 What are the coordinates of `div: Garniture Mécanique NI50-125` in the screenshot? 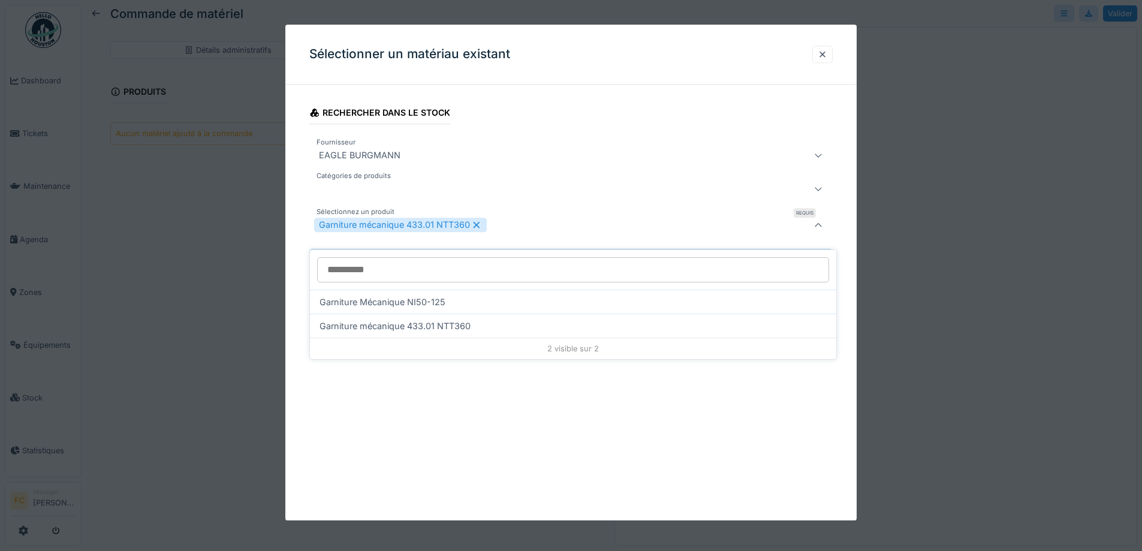 It's located at (573, 302).